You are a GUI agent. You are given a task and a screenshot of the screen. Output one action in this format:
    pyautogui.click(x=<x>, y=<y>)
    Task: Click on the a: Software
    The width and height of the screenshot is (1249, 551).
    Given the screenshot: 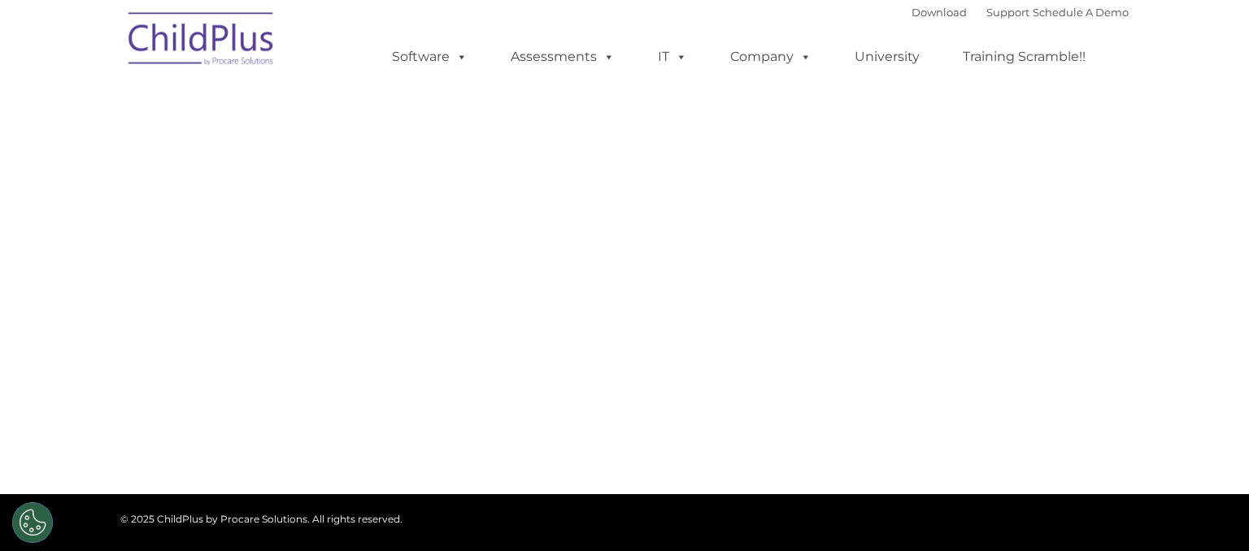 What is the action you would take?
    pyautogui.click(x=429, y=57)
    